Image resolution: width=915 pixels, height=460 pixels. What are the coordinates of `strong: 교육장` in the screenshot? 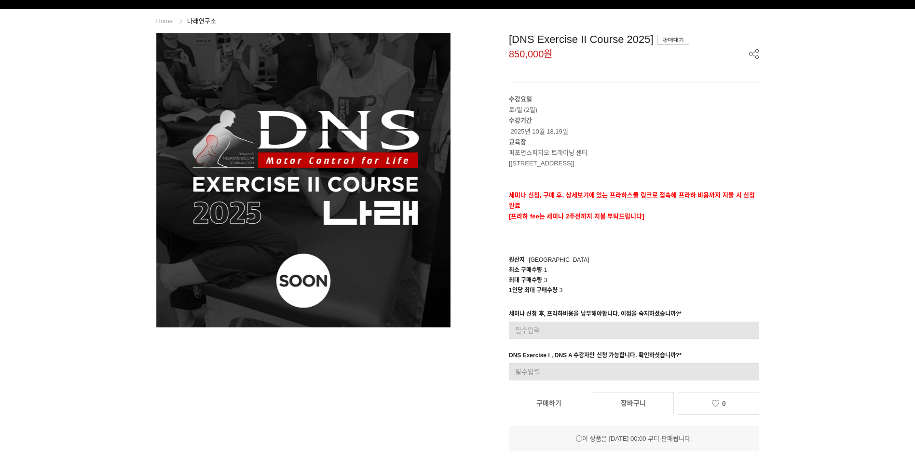 It's located at (518, 142).